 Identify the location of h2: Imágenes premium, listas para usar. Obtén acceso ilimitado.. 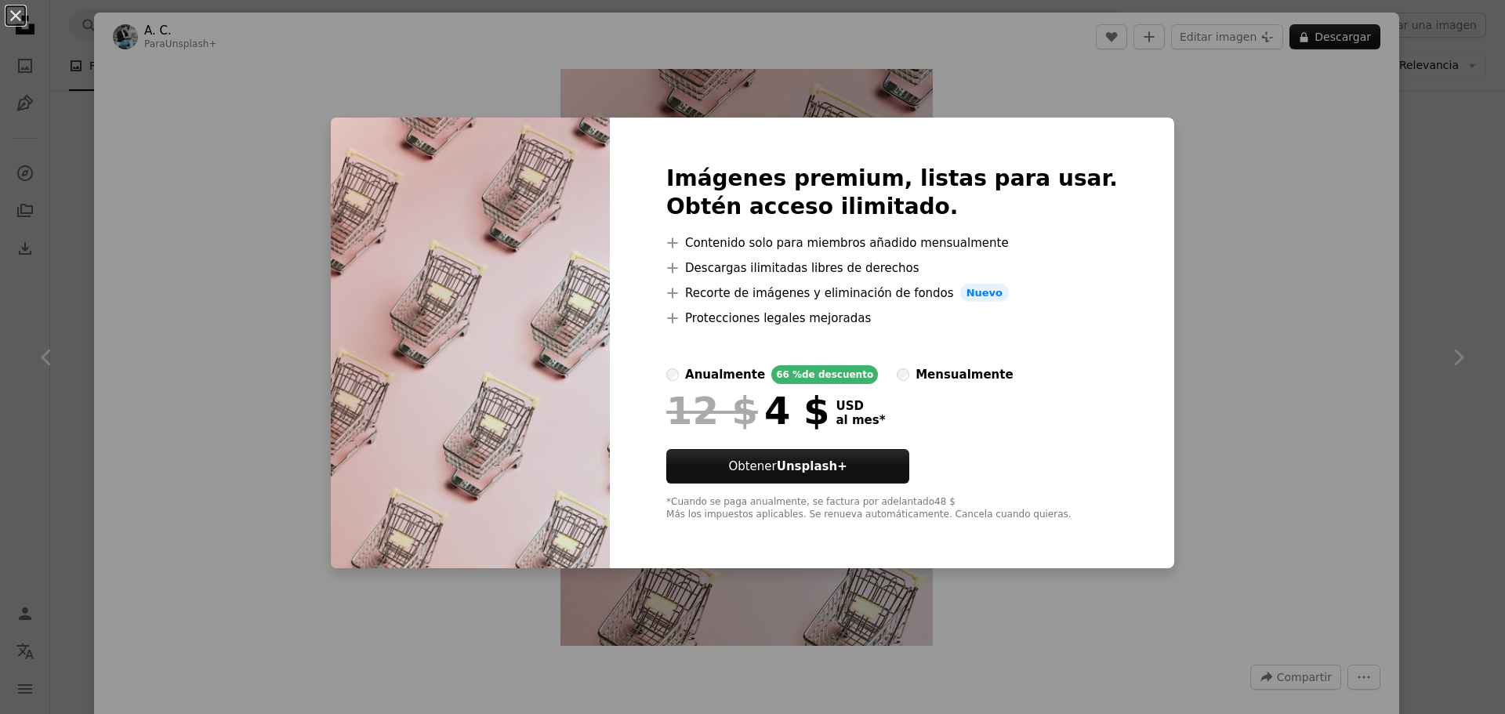
(892, 193).